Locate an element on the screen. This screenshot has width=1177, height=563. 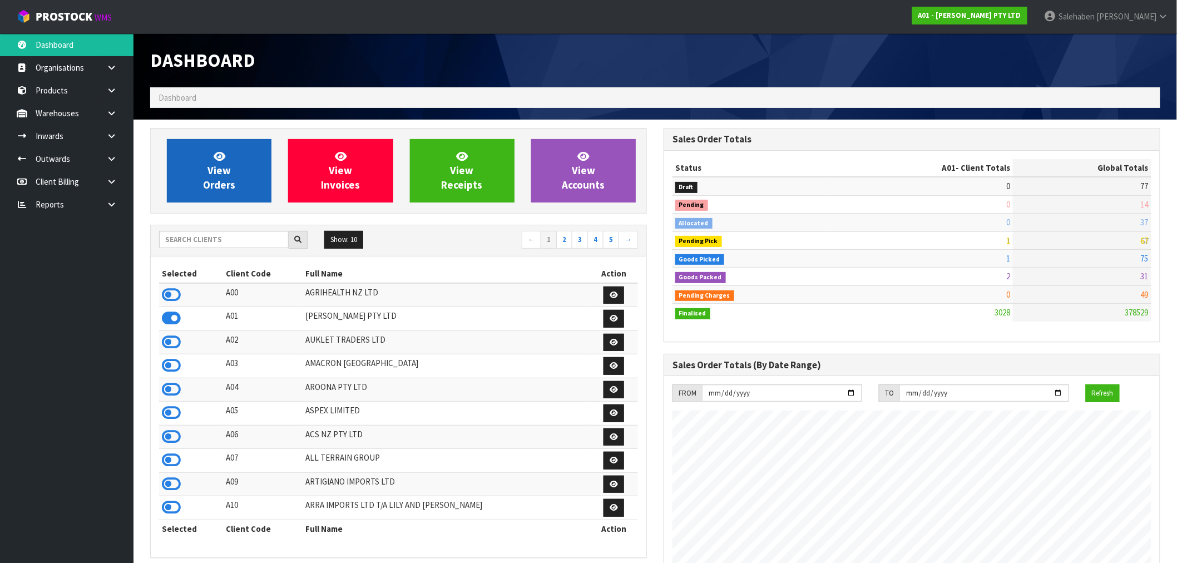
td: A10 is located at coordinates (262, 508).